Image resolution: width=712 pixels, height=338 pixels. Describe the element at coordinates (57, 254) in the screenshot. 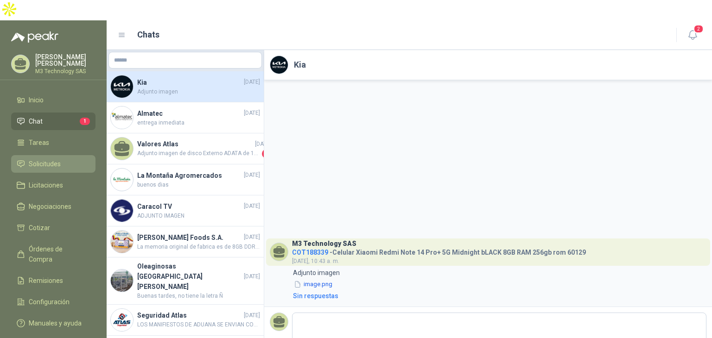

I see `span: Órdenes de Compra` at that location.